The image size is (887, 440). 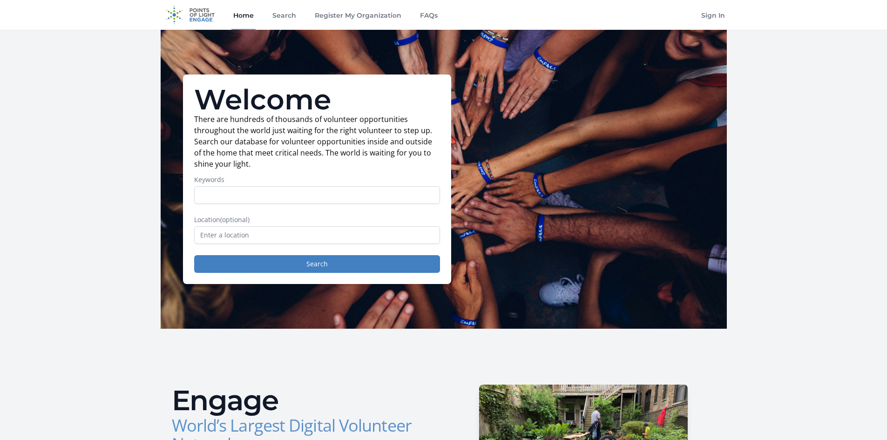 I want to click on h2: Engage, so click(x=304, y=401).